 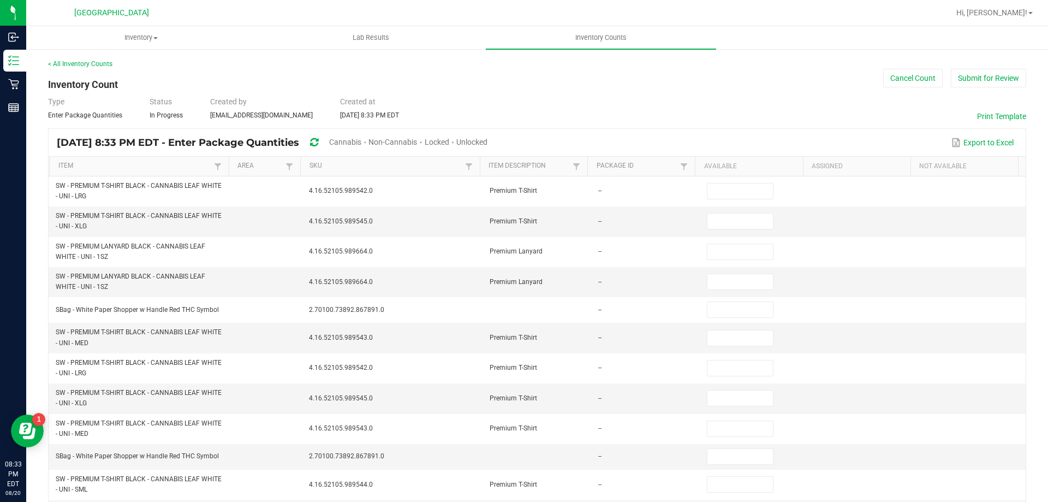 What do you see at coordinates (371, 38) in the screenshot?
I see `span: Lab Results` at bounding box center [371, 38].